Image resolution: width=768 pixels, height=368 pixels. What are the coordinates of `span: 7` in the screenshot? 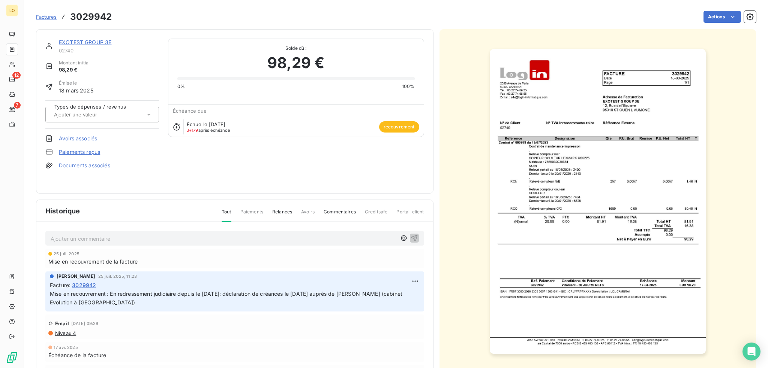 It's located at (17, 105).